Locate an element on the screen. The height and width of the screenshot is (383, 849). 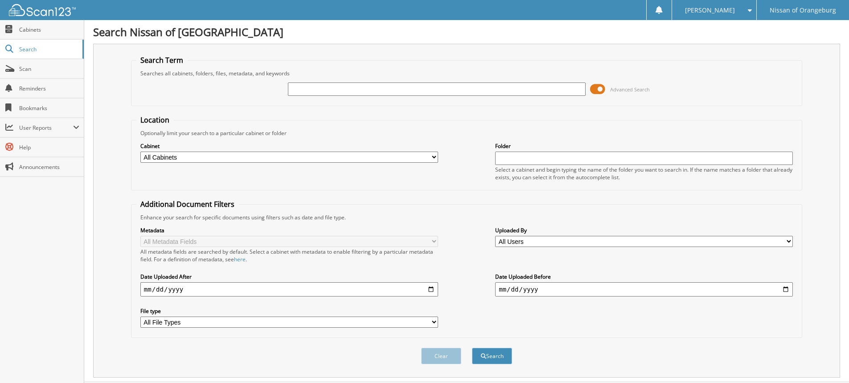
span: Bookmarks is located at coordinates (49, 108).